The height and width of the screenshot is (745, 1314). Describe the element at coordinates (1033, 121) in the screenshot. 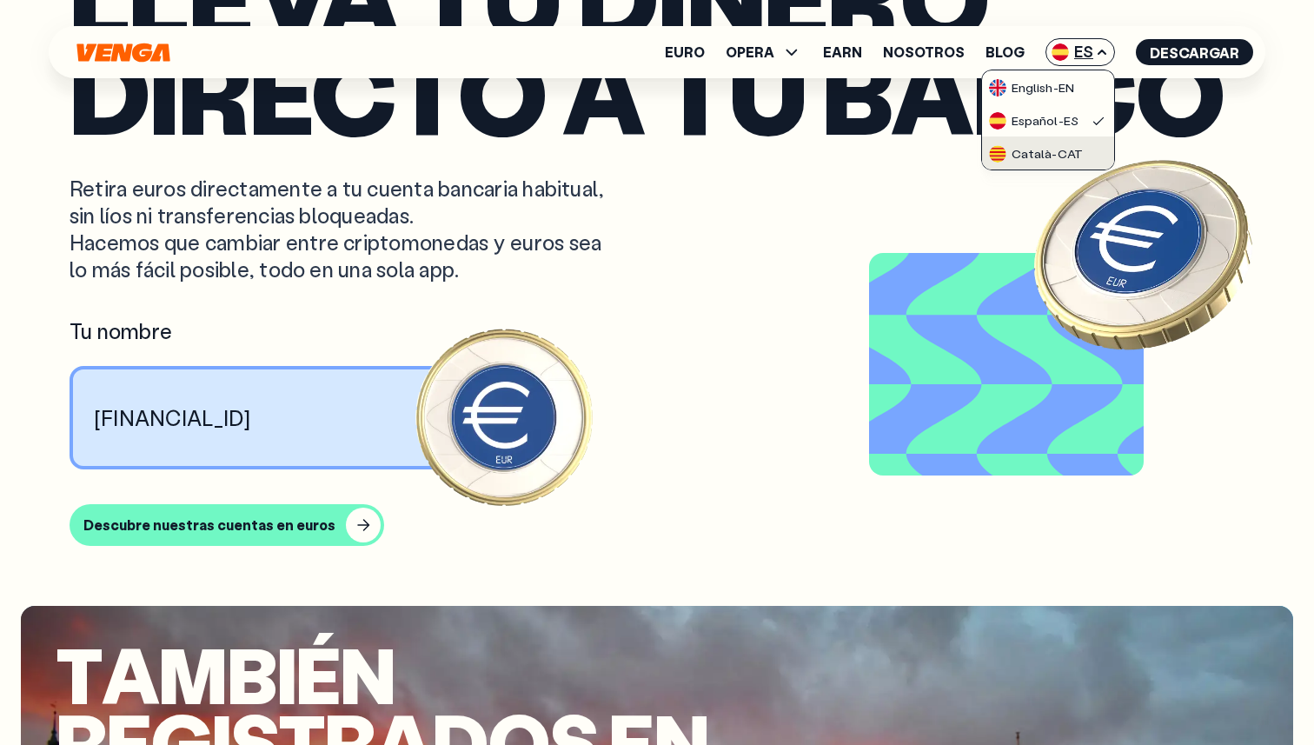

I see `div: Español - ES` at that location.